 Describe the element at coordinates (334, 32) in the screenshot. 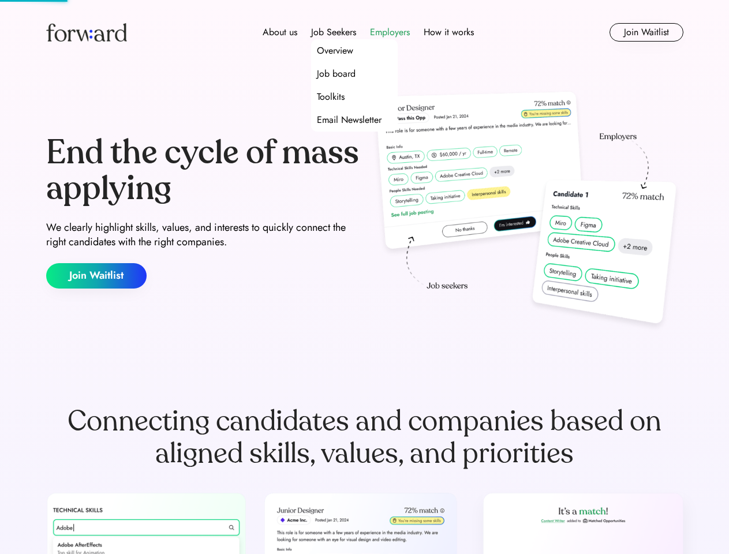

I see `div: Job Seekers` at that location.